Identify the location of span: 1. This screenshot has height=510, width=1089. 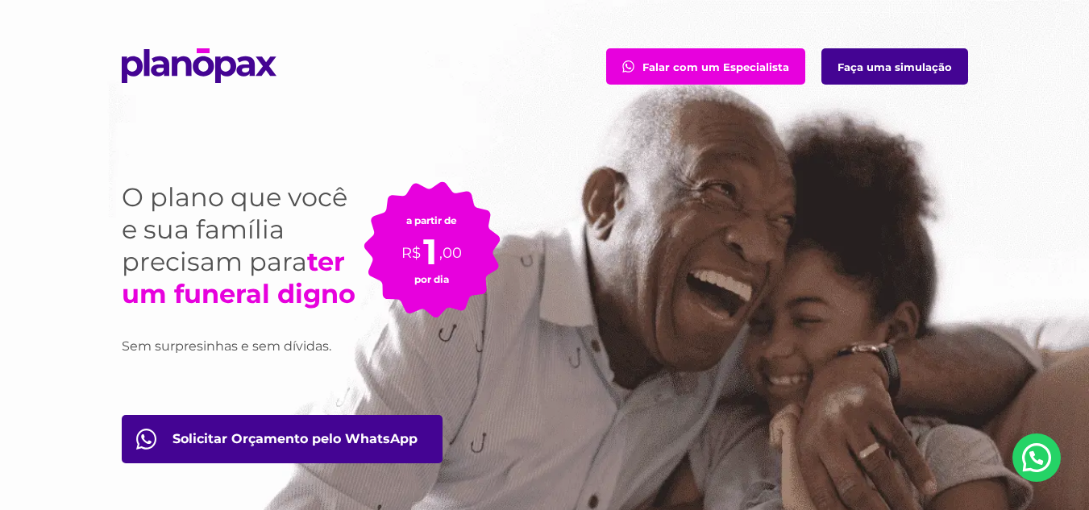
(430, 251).